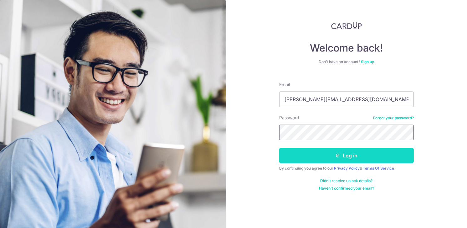 This screenshot has width=467, height=228. Describe the element at coordinates (346, 156) in the screenshot. I see `button: Log in` at that location.